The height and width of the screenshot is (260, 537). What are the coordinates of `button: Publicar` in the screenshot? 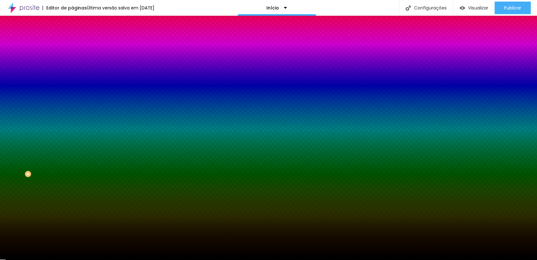 It's located at (513, 8).